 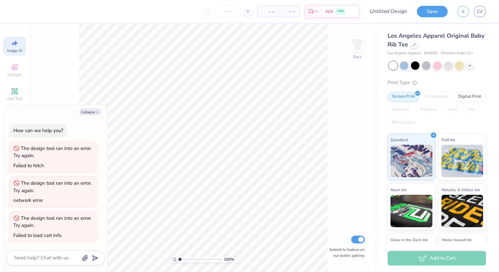 I want to click on span: # 43005, so click(x=431, y=53).